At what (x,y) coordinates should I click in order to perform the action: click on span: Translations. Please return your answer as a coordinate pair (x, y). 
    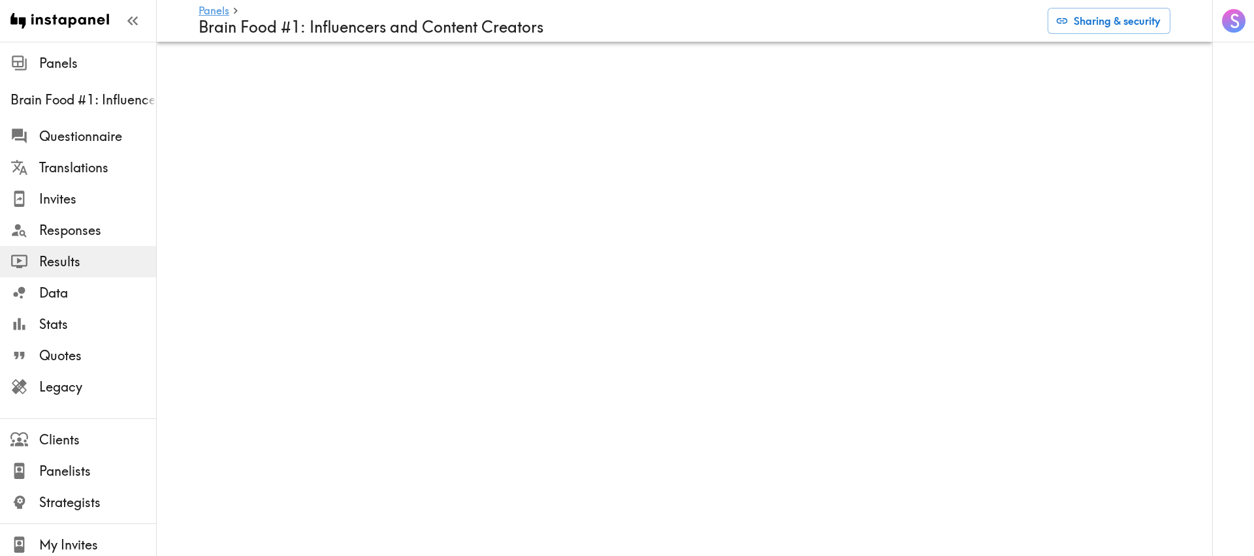
    Looking at the image, I should click on (97, 168).